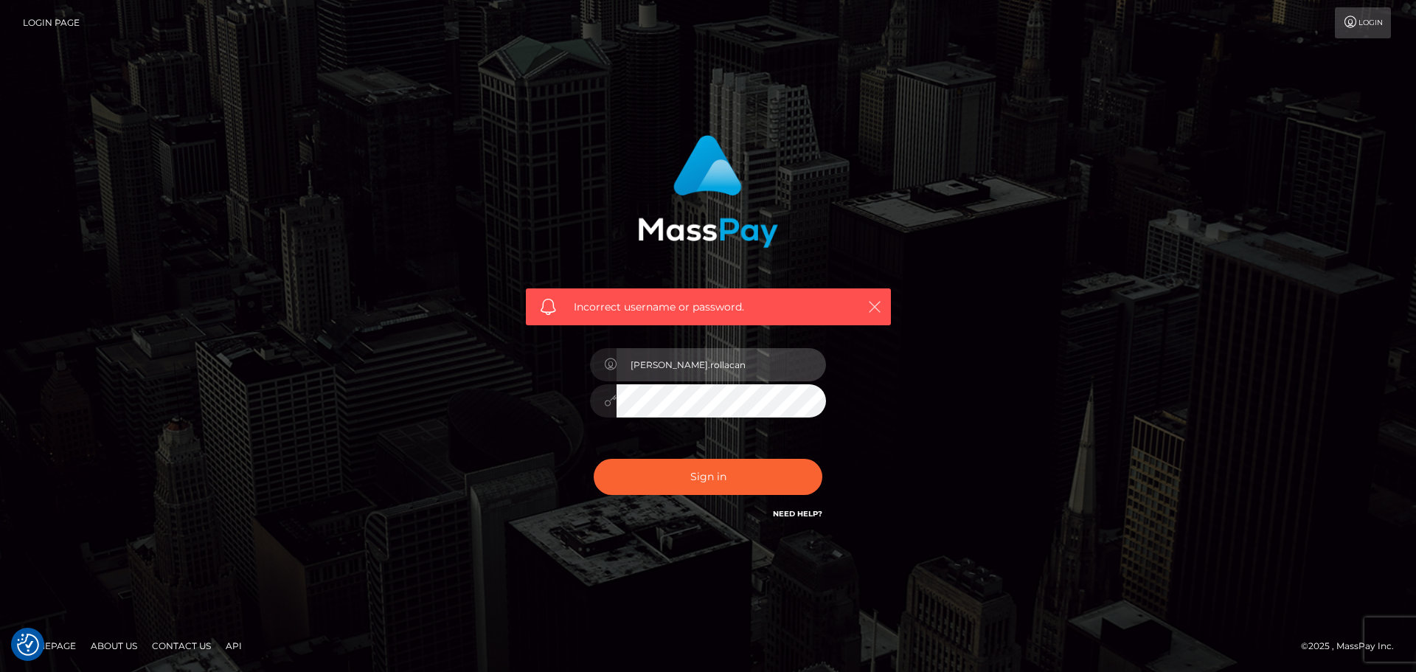  What do you see at coordinates (708, 191) in the screenshot?
I see `img: MassPay Login` at bounding box center [708, 191].